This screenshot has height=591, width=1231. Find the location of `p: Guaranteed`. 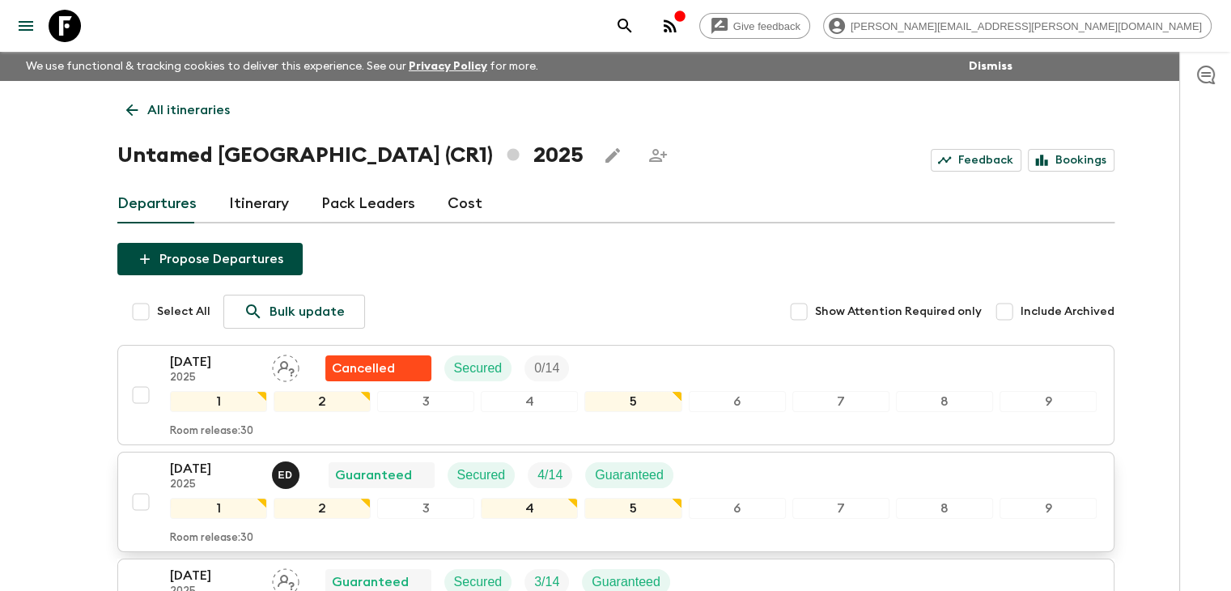

p: Guaranteed is located at coordinates (629, 475).